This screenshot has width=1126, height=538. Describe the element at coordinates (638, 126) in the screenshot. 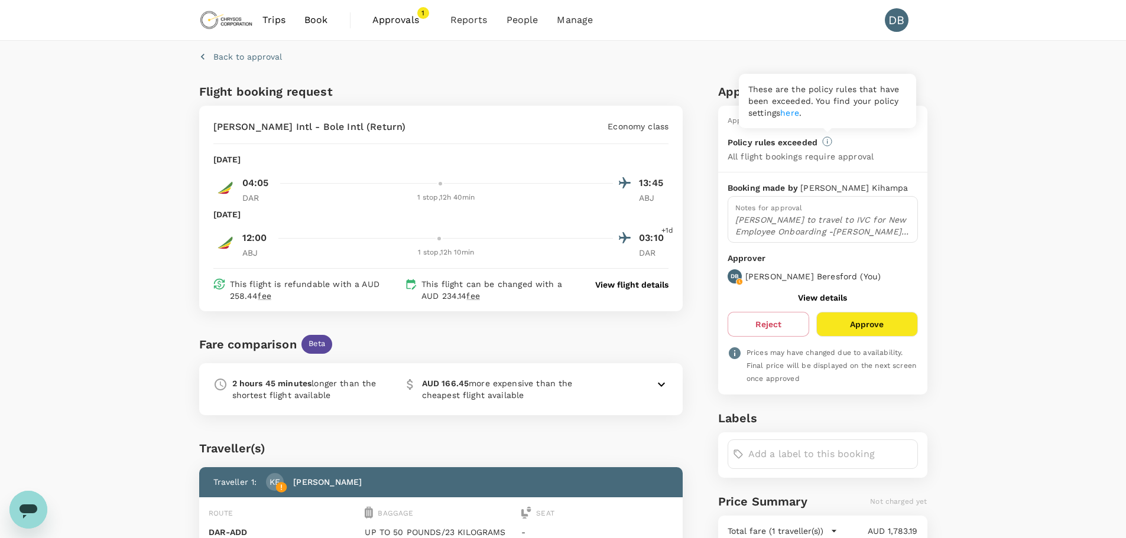

I see `p: Economy class` at that location.